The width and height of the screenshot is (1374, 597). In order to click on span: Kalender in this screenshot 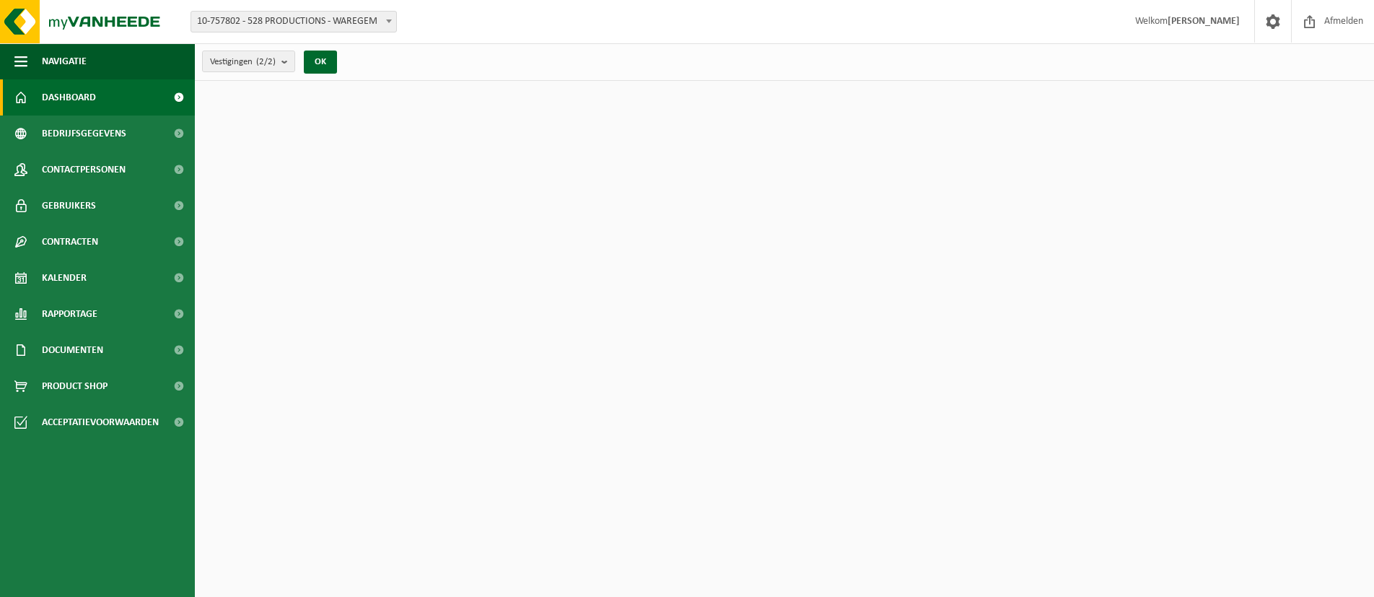, I will do `click(64, 278)`.